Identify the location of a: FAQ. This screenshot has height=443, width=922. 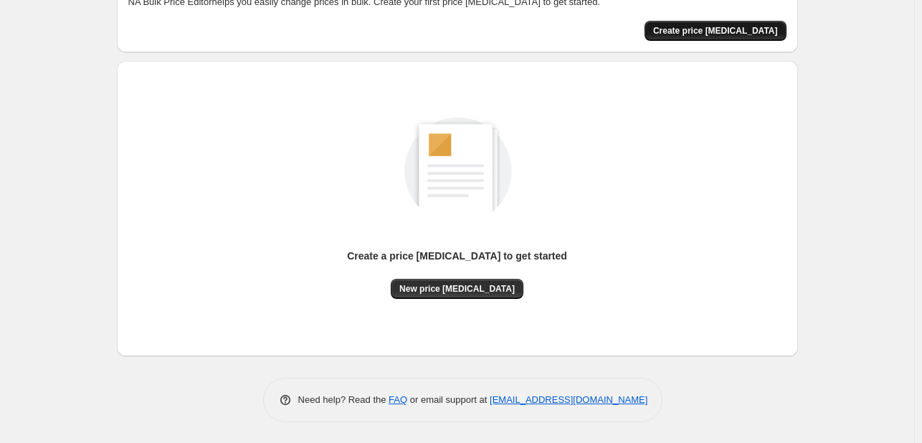
(398, 399).